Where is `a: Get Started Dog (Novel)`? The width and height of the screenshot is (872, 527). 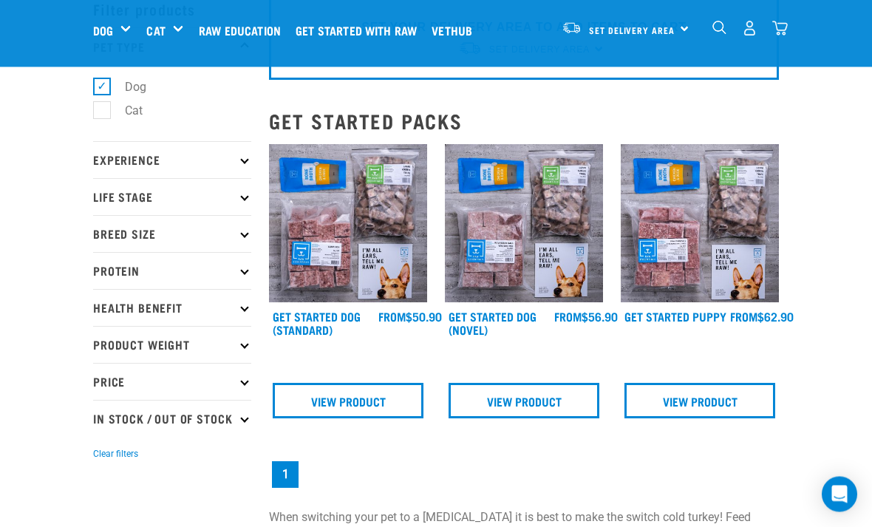
a: Get Started Dog (Novel) is located at coordinates (492, 323).